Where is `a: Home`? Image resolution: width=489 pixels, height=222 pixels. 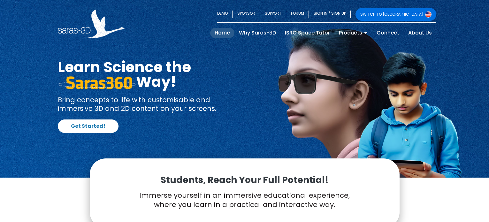 a: Home is located at coordinates (222, 33).